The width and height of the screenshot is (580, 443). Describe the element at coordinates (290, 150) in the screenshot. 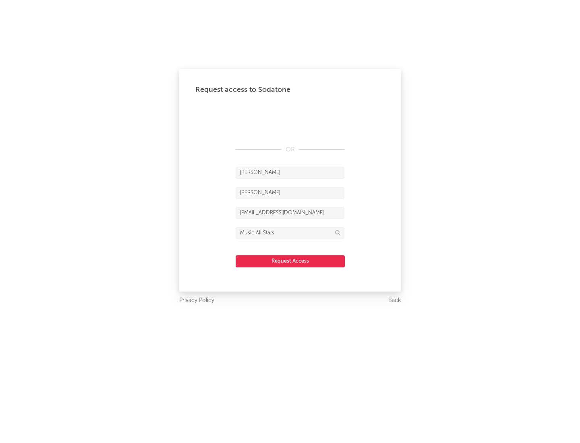

I see `div: OR` at that location.